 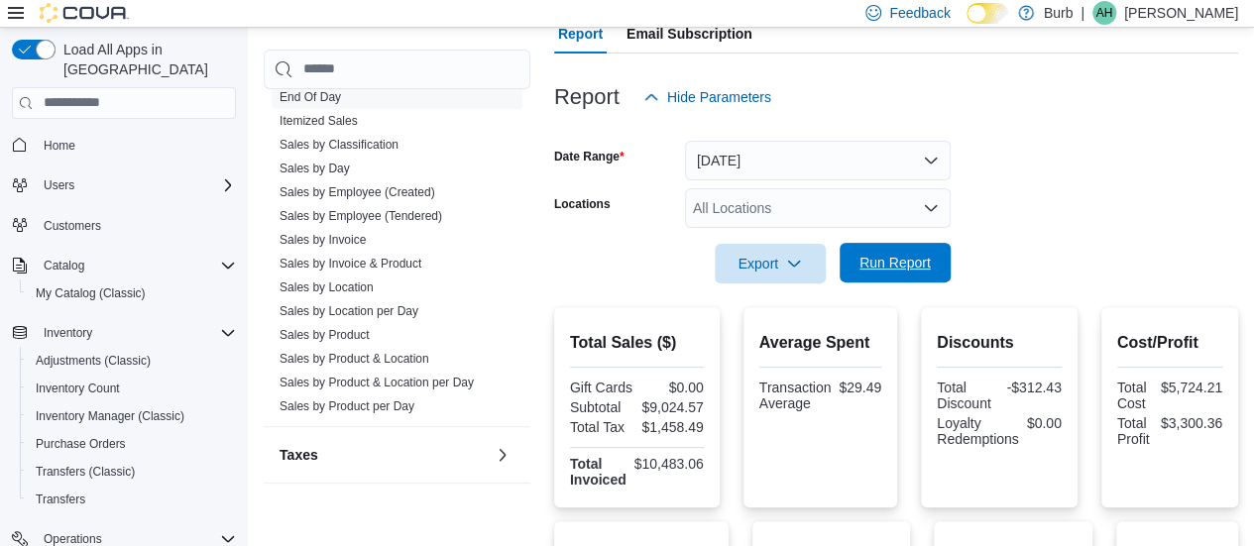 I want to click on span: Sales by Product per Day, so click(x=347, y=406).